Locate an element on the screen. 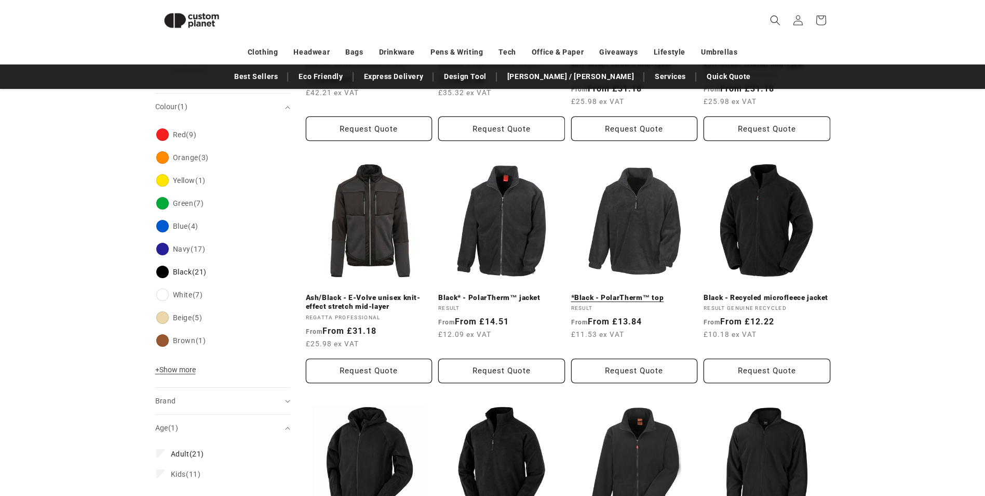  a: Tech is located at coordinates (507, 52).